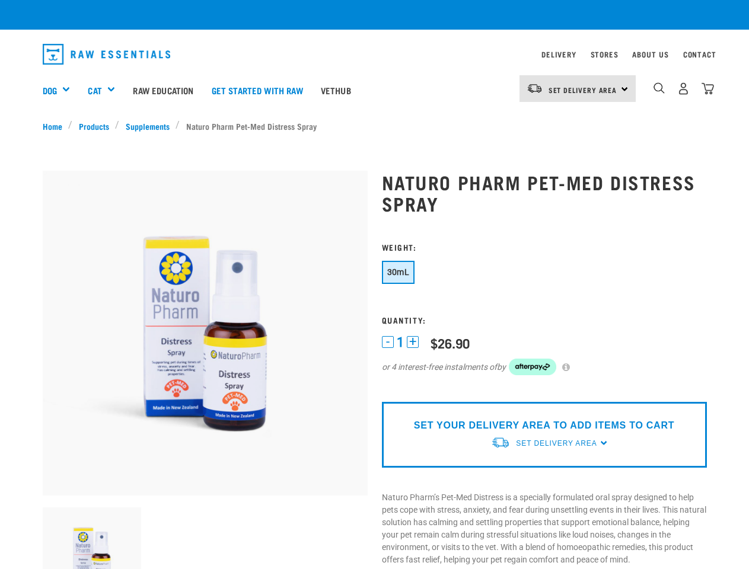  What do you see at coordinates (559, 54) in the screenshot?
I see `a: Delivery` at bounding box center [559, 54].